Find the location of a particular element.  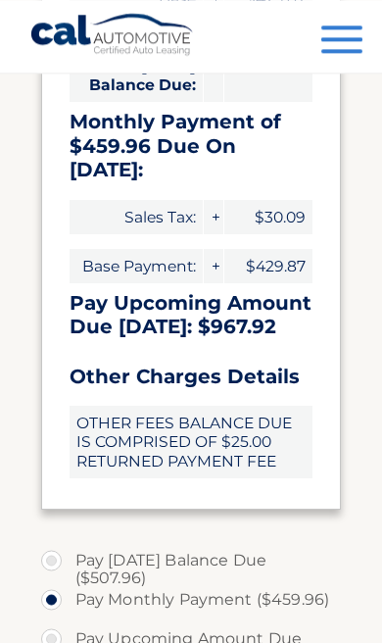

a: Cal Automotive is located at coordinates (113, 37).